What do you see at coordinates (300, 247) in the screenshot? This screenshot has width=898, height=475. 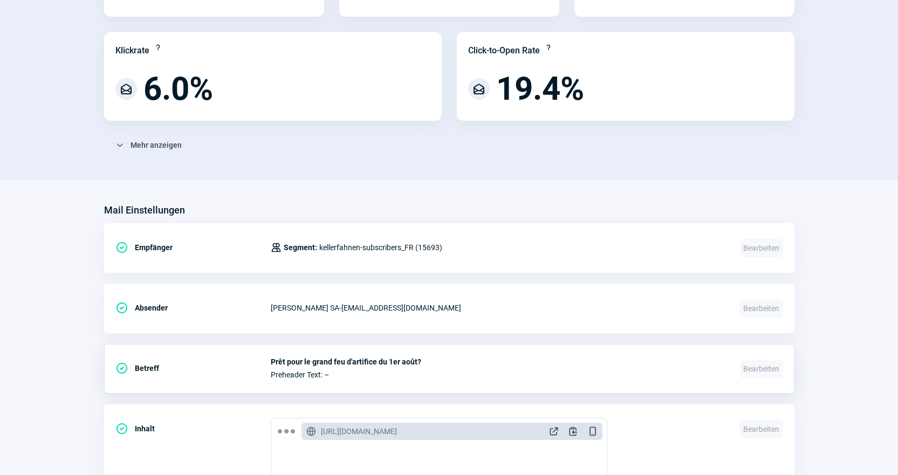 I see `span: Segment:` at bounding box center [300, 247].